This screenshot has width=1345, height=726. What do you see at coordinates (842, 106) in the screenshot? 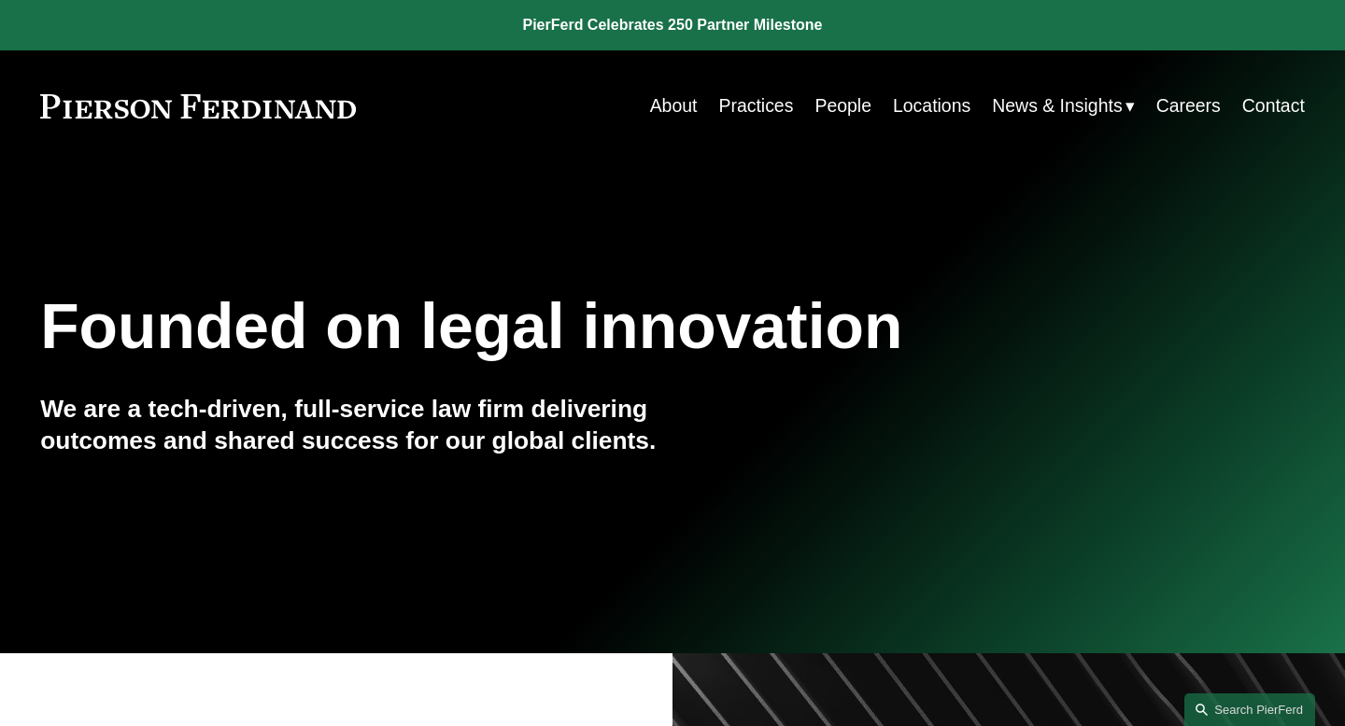
I see `a: People` at bounding box center [842, 106].